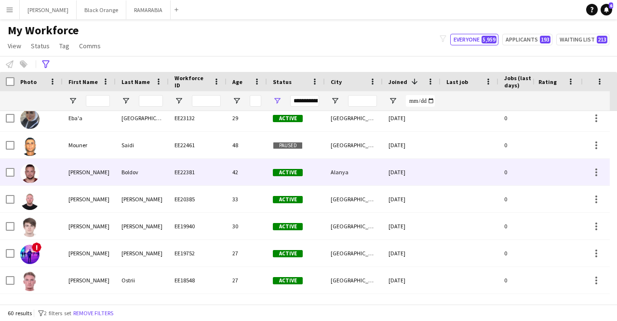 The height and width of the screenshot is (321, 617). Describe the element at coordinates (583, 40) in the screenshot. I see `button: Waiting list213` at that location.